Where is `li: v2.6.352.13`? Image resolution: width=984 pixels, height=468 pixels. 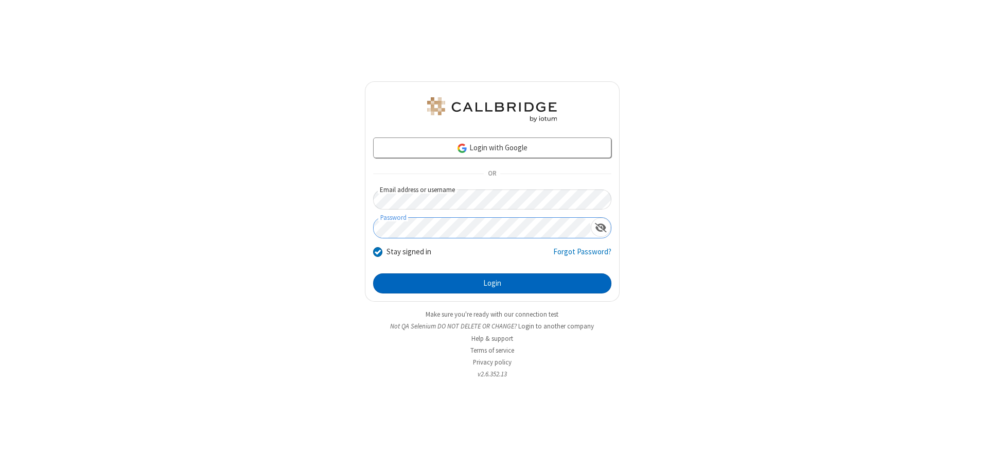
li: v2.6.352.13 is located at coordinates (492, 373).